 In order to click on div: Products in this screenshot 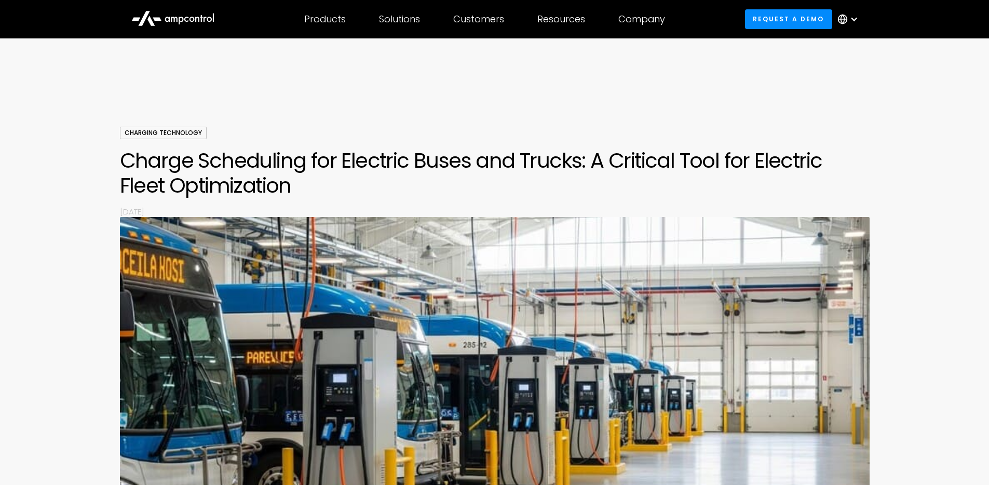, I will do `click(325, 19)`.